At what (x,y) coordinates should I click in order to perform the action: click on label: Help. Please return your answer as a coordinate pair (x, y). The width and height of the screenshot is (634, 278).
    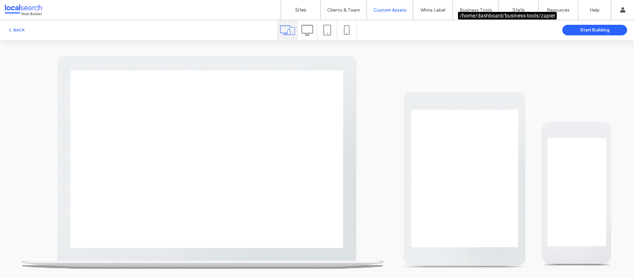
    Looking at the image, I should click on (594, 10).